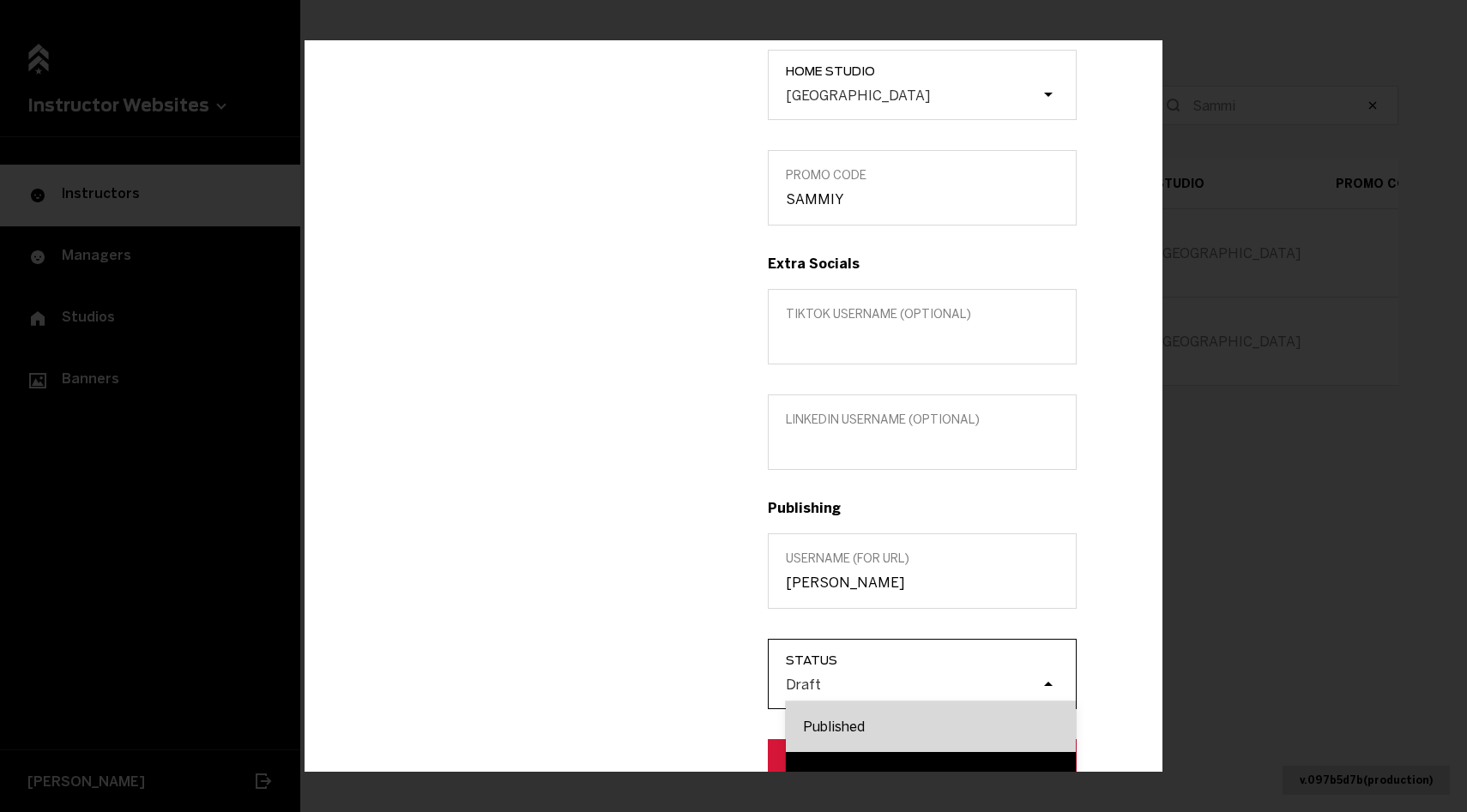 Image resolution: width=1467 pixels, height=812 pixels. What do you see at coordinates (922, 262) in the screenshot?
I see `h3: Extra Socials` at bounding box center [922, 262].